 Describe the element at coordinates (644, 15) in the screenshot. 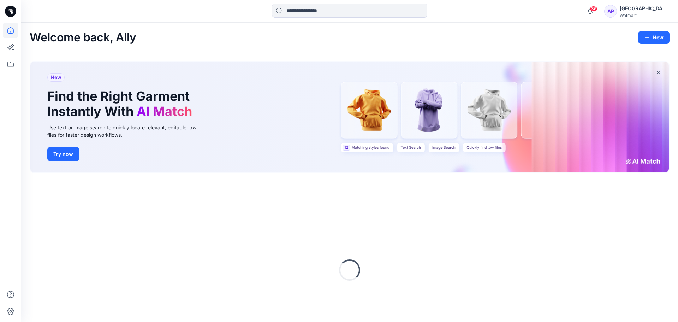

I see `div: Walmart` at that location.